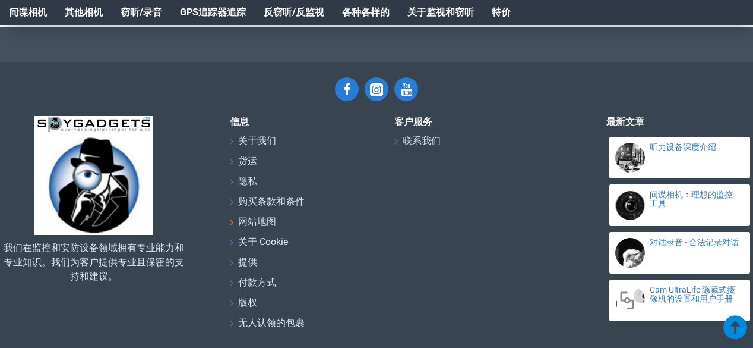 Image resolution: width=753 pixels, height=348 pixels. What do you see at coordinates (257, 221) in the screenshot?
I see `font: 网站地图` at bounding box center [257, 221].